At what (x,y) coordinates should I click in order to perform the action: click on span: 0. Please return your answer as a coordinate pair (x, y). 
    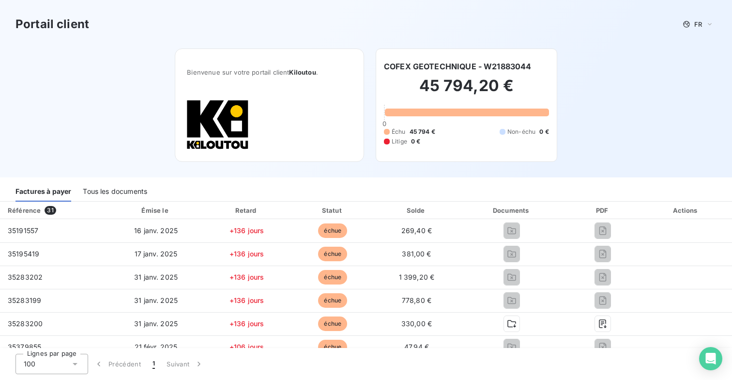
    Looking at the image, I should click on (385, 123).